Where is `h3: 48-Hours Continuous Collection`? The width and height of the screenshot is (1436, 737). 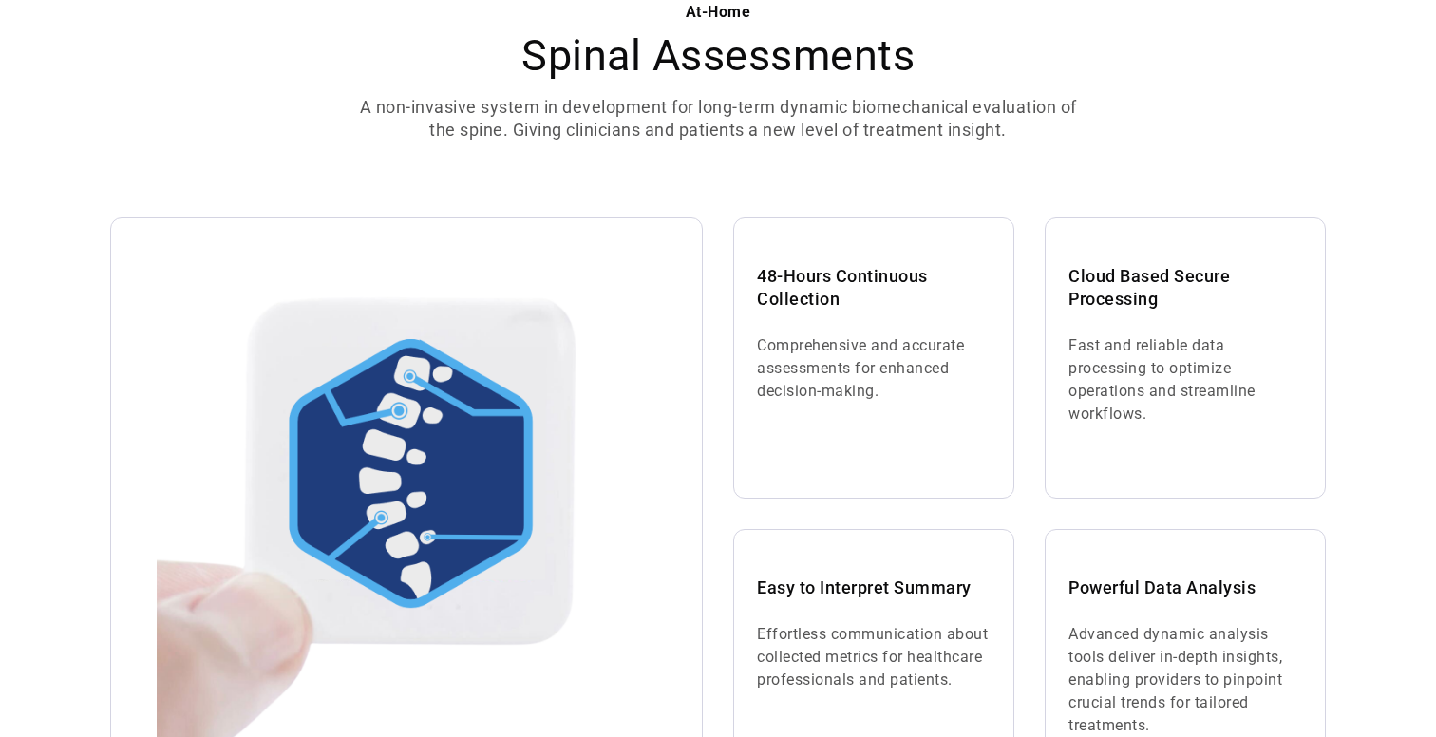 h3: 48-Hours Continuous Collection is located at coordinates (874, 288).